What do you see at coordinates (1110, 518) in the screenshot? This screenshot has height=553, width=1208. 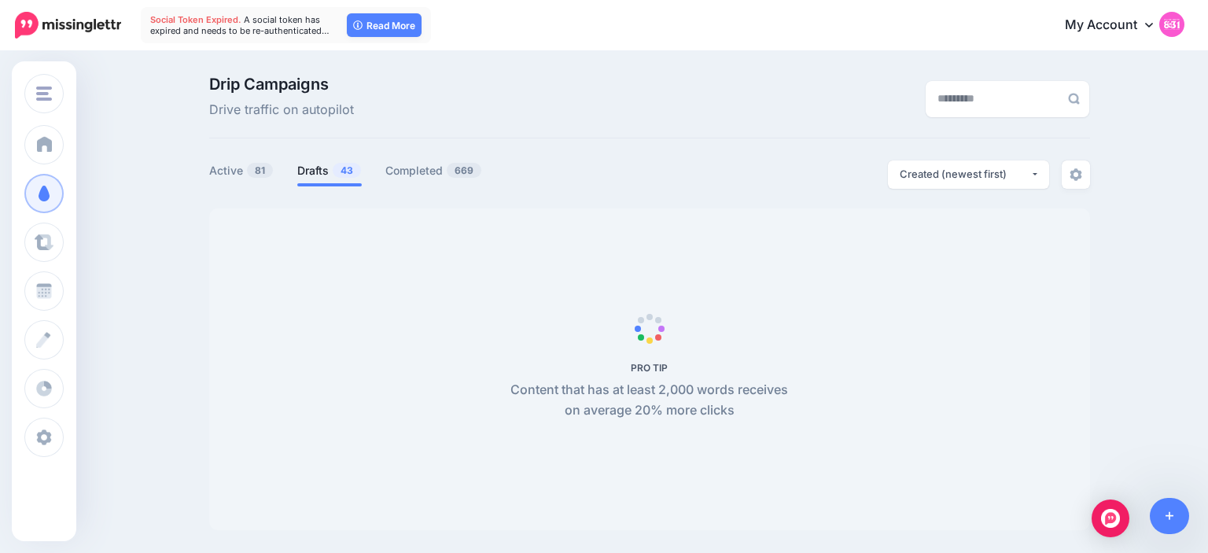 I see `div: Open Intercom Messenger` at bounding box center [1110, 518].